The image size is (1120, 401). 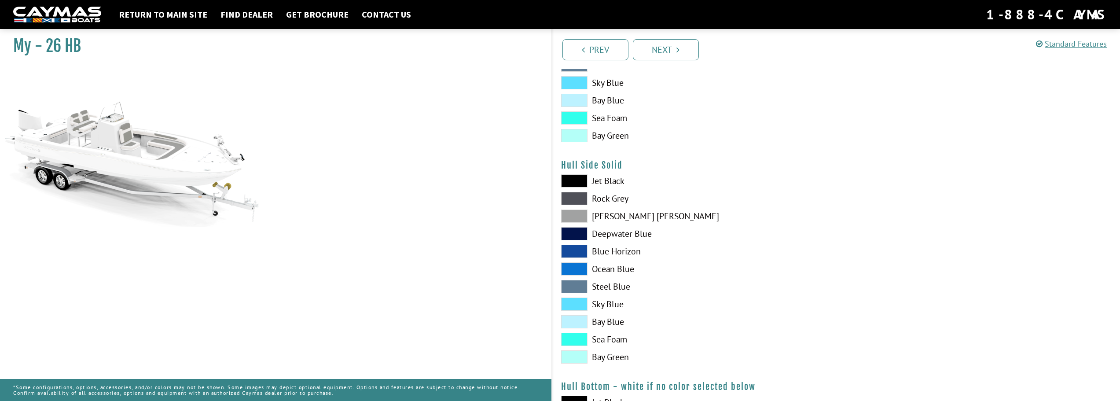 What do you see at coordinates (694, 286) in the screenshot?
I see `label: Steel Blue` at bounding box center [694, 286].